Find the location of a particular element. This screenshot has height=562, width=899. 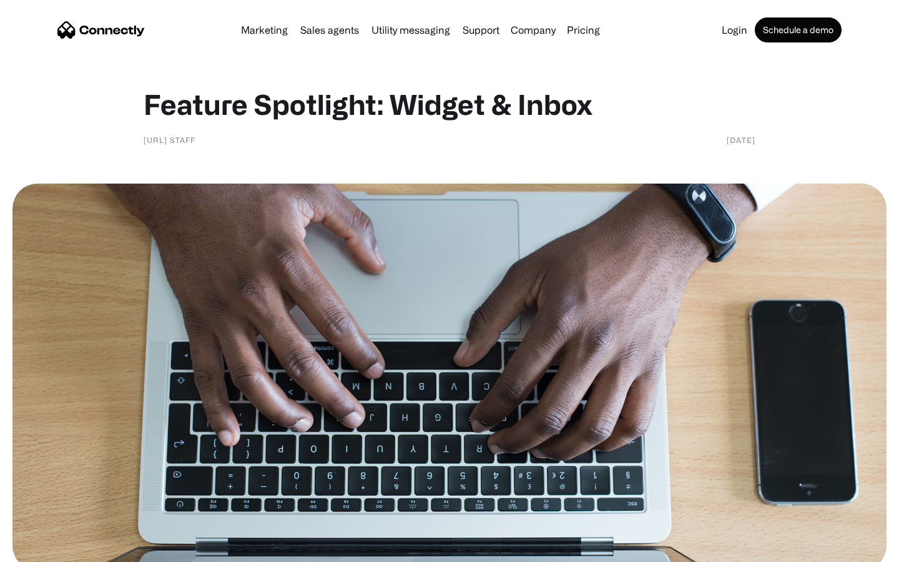

ul: Language list is located at coordinates (50, 549).